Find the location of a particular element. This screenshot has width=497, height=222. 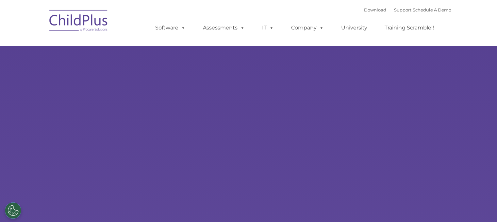

a: Software is located at coordinates (170, 28).